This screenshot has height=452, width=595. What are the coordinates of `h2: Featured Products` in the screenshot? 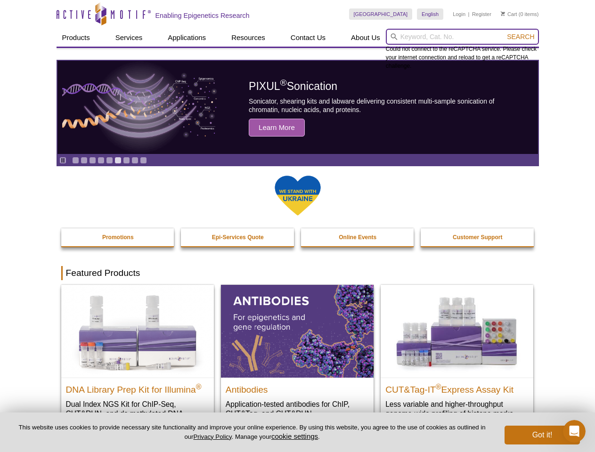 It's located at (298, 273).